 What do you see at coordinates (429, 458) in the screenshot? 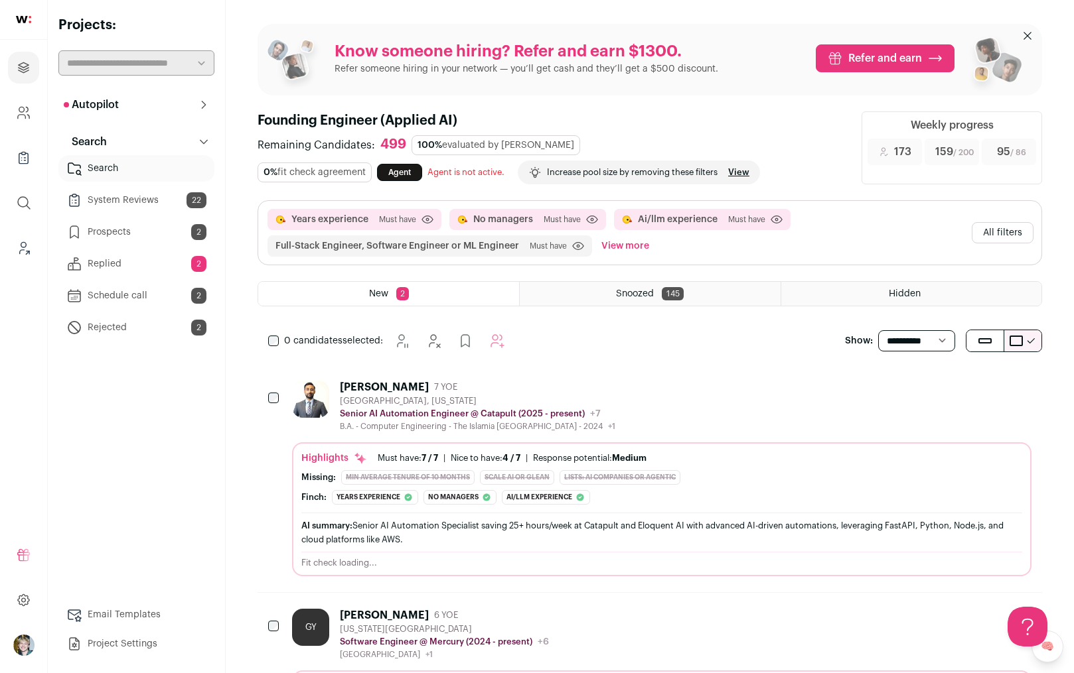
I see `span: 7 / 7` at bounding box center [429, 458].